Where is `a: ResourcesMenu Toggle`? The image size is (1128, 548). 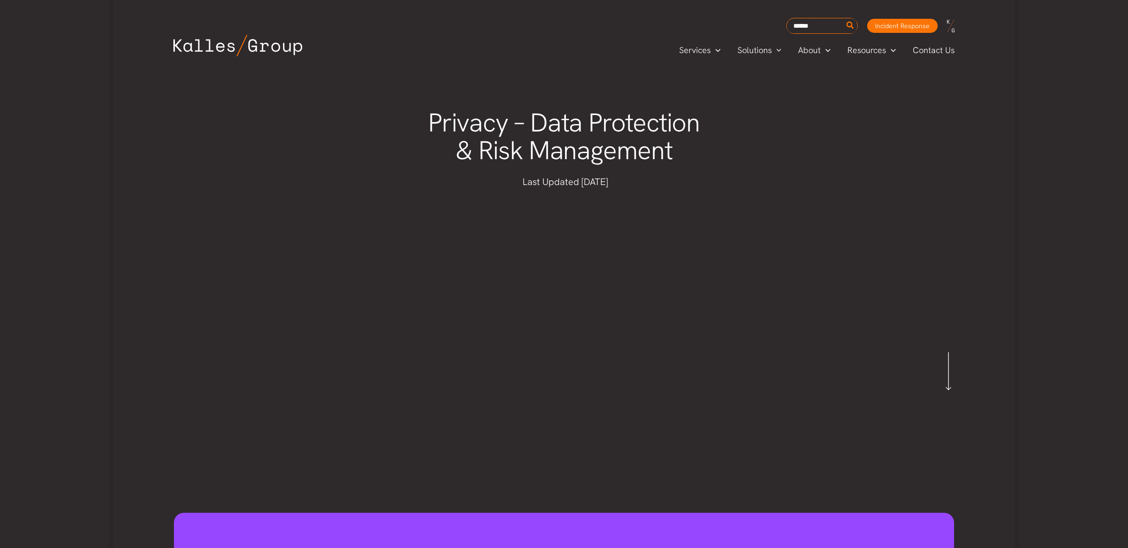 a: ResourcesMenu Toggle is located at coordinates (871, 50).